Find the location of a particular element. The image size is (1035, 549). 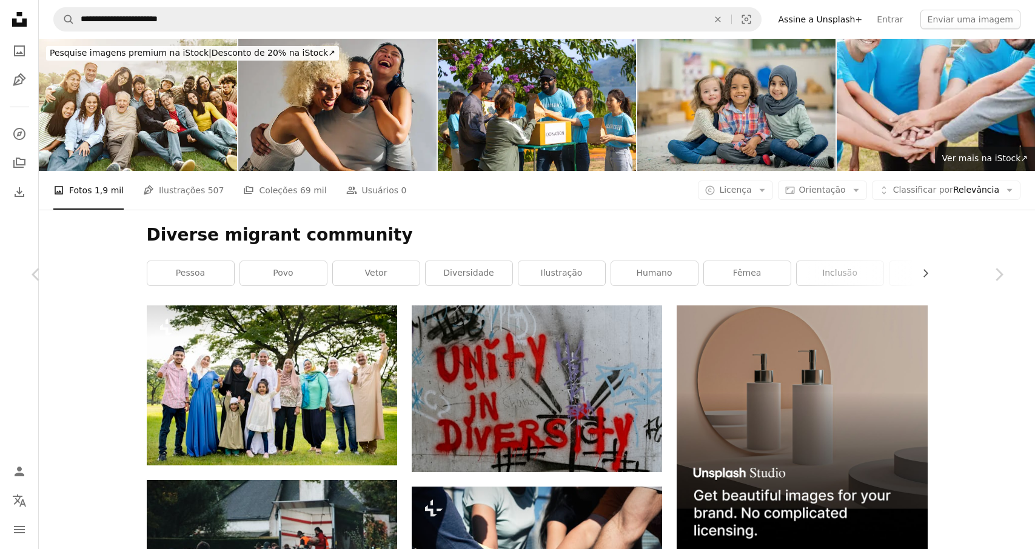

button: Orientação is located at coordinates (822, 190).